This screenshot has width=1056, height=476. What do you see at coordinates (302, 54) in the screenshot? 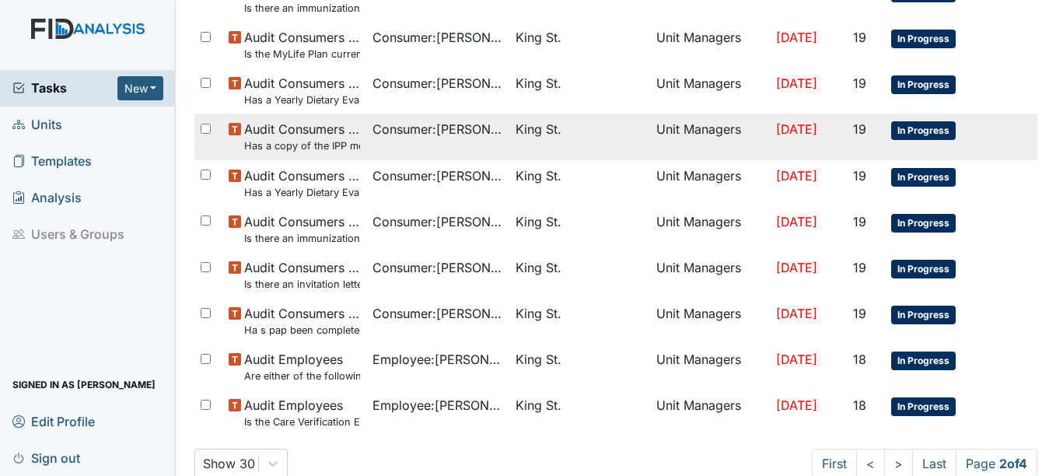
I see `small: Is the MyLife Plan current (yearly)?` at bounding box center [302, 54].